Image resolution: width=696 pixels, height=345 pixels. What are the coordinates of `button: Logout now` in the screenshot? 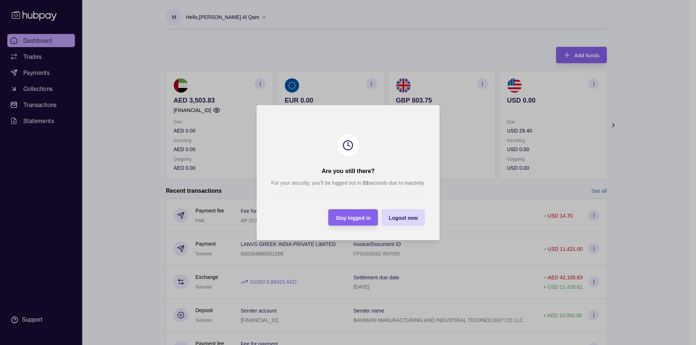 It's located at (403, 217).